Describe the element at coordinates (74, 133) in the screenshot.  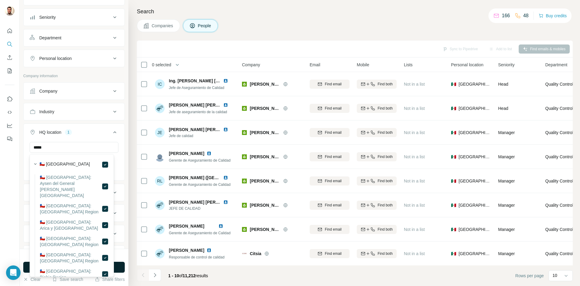
I see `button: HQ location1` at that location.